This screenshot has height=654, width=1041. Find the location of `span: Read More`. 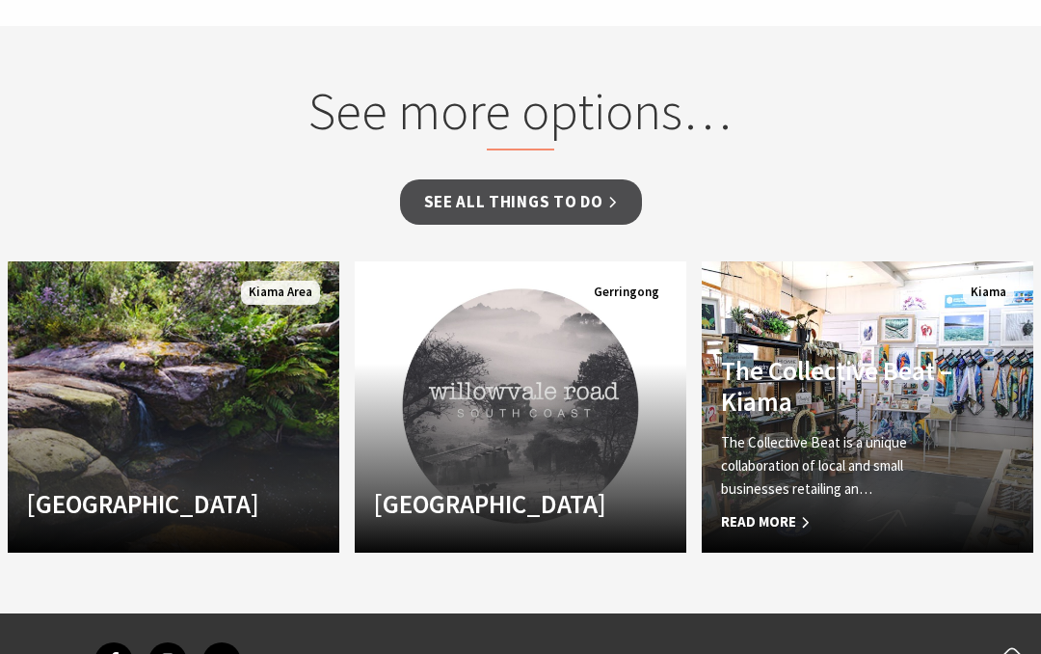

span: Read More is located at coordinates (843, 522).